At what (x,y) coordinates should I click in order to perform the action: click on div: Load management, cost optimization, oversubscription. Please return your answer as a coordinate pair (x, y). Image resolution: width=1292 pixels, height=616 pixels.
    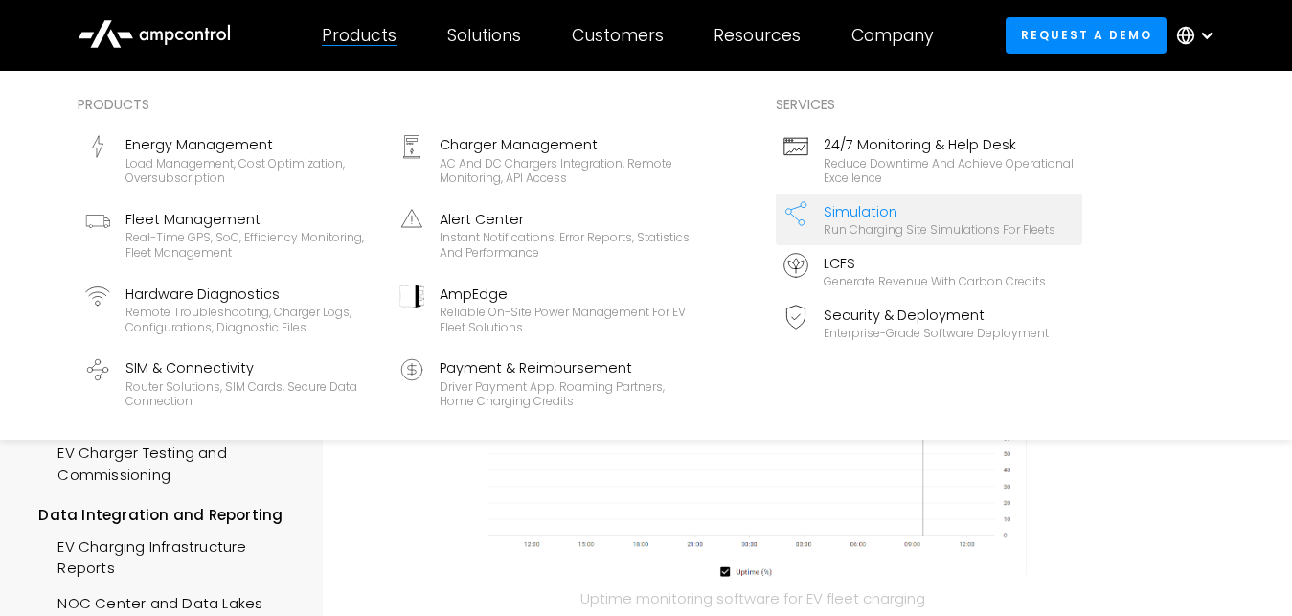
    Looking at the image, I should click on (251, 170).